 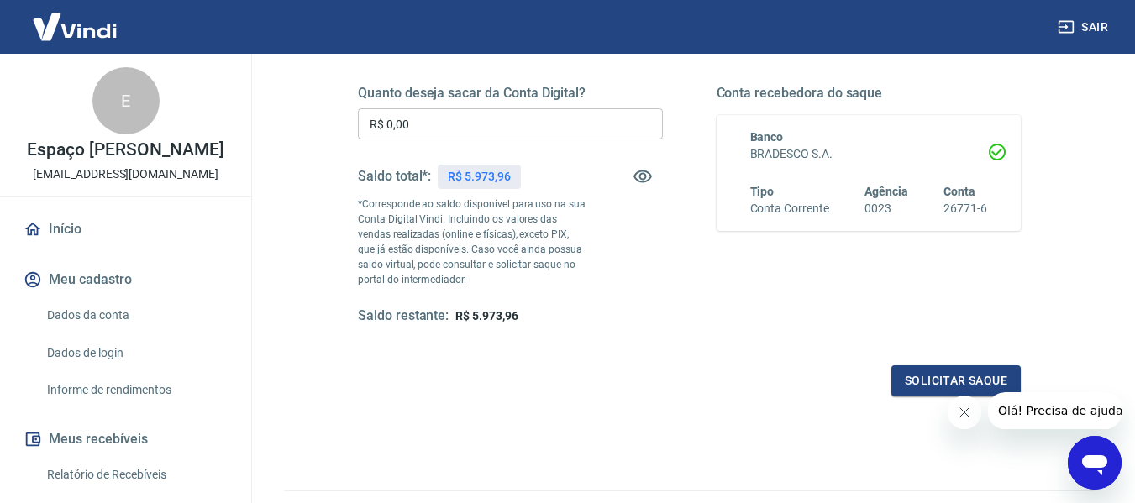 I want to click on h5: Saldo total*:, so click(x=394, y=176).